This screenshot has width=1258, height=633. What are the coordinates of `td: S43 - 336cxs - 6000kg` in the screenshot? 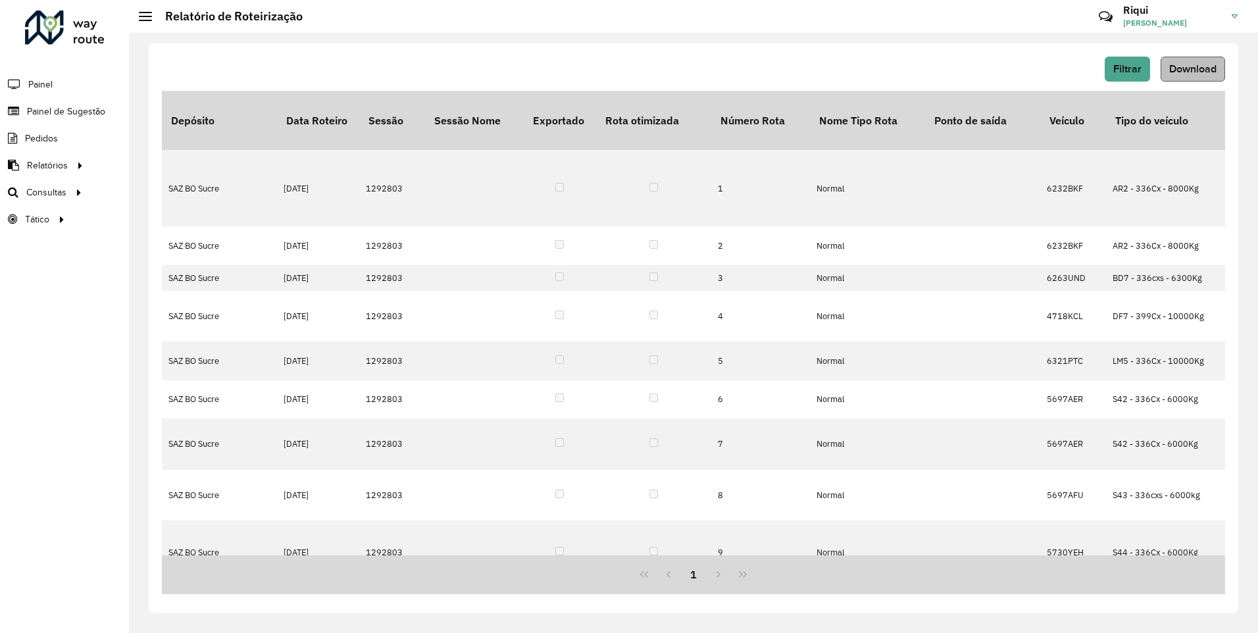 It's located at (1163, 495).